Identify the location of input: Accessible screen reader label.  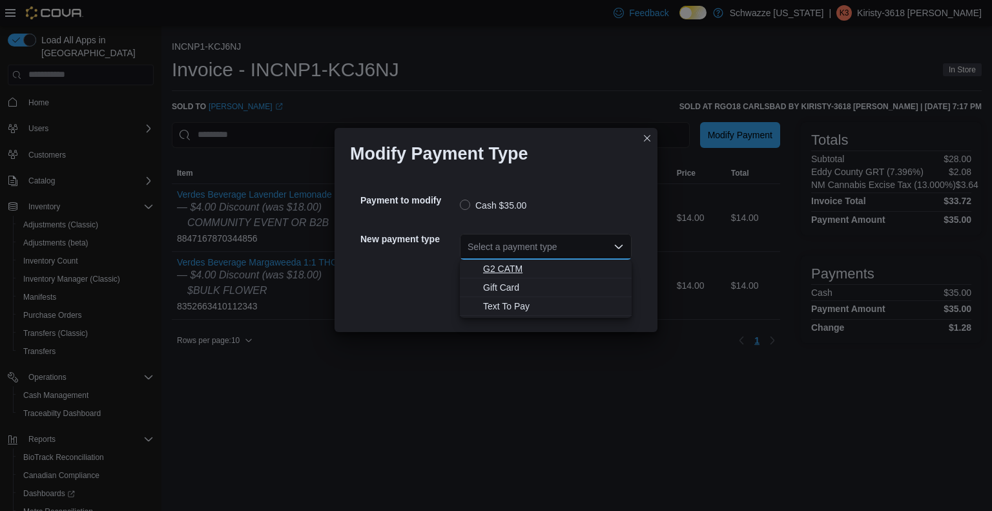
(468, 247).